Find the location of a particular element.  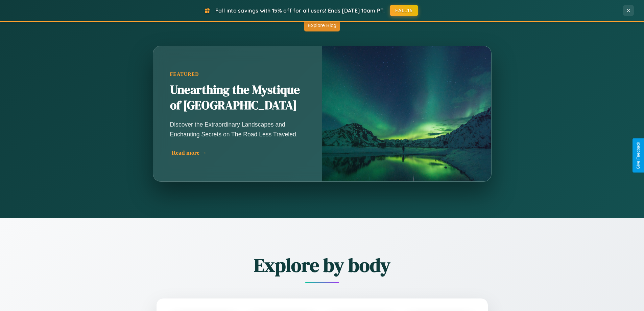

div: Featured is located at coordinates (238, 74).